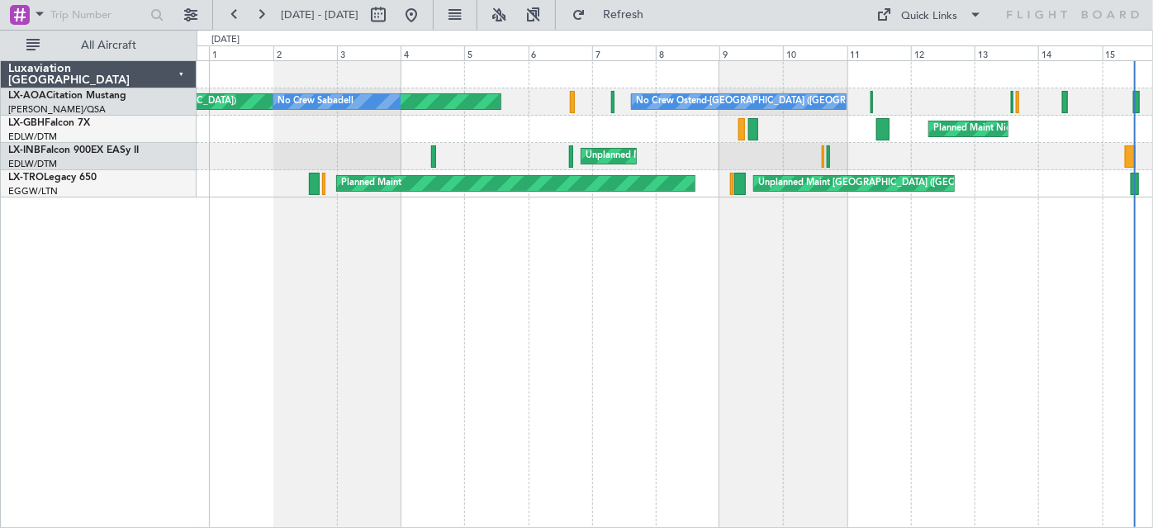  I want to click on span: All Aircraft, so click(108, 45).